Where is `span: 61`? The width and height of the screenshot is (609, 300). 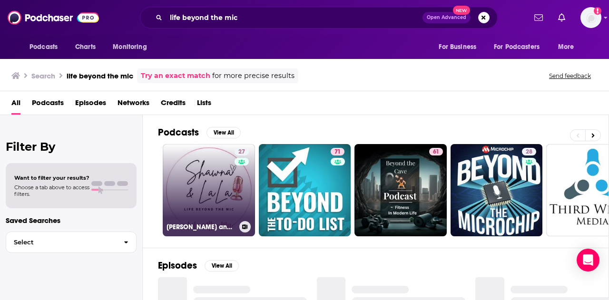
span: 61 is located at coordinates (436, 152).